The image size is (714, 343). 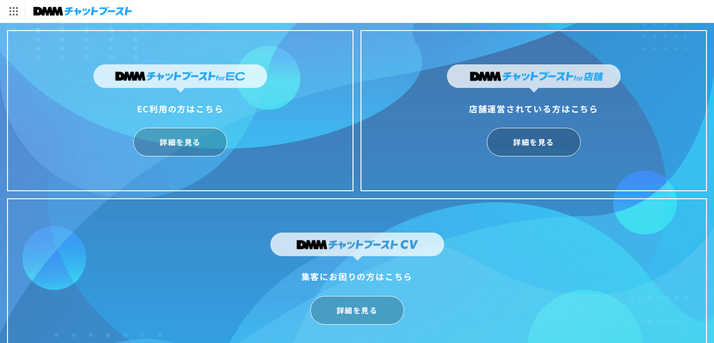 What do you see at coordinates (357, 276) in the screenshot?
I see `div: 集客にお困りの方はこちら` at bounding box center [357, 276].